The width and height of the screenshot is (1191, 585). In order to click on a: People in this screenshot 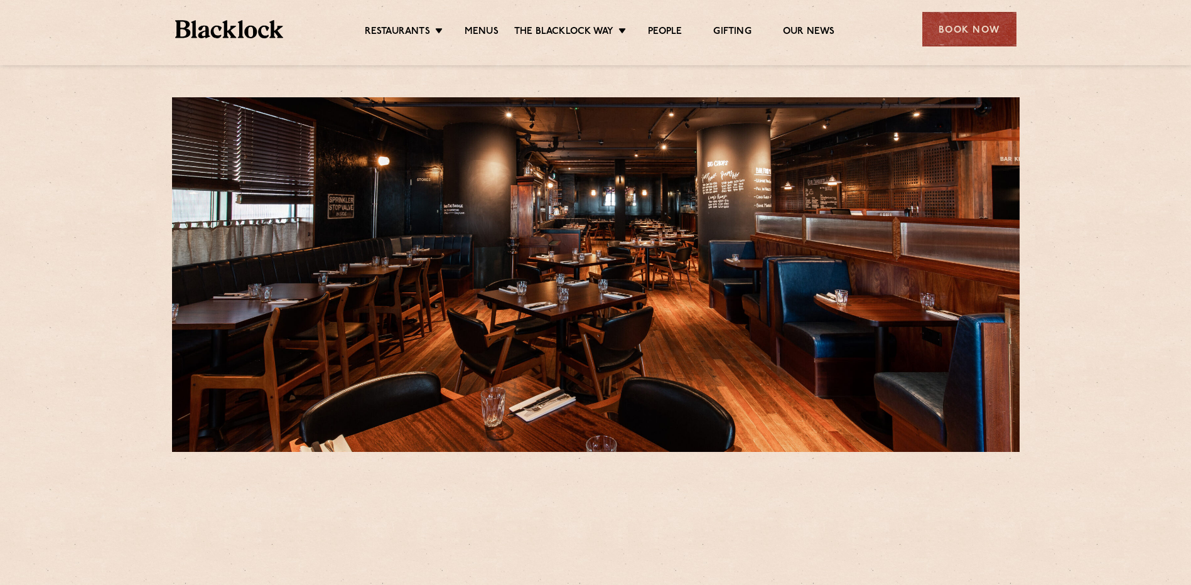, I will do `click(665, 33)`.